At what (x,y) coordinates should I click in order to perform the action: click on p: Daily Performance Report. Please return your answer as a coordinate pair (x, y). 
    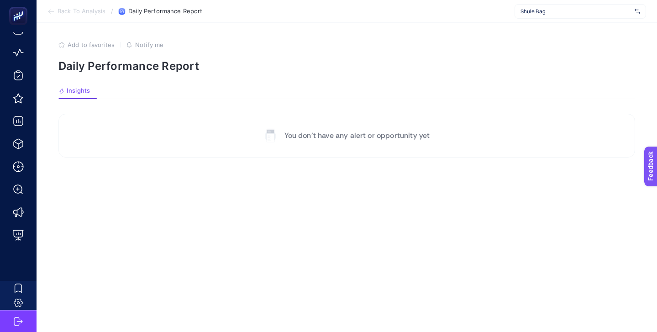
    Looking at the image, I should click on (346, 66).